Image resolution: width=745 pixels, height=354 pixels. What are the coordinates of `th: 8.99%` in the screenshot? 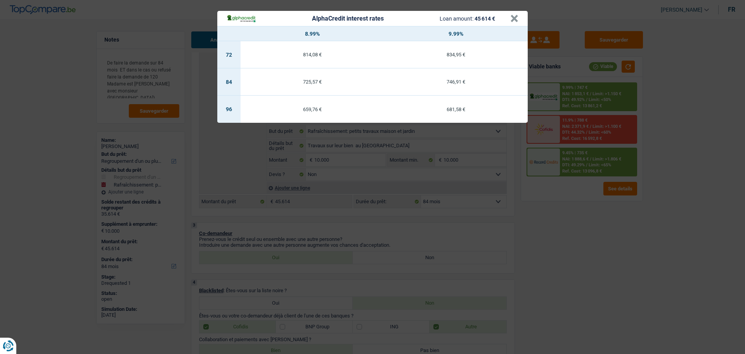 It's located at (312, 34).